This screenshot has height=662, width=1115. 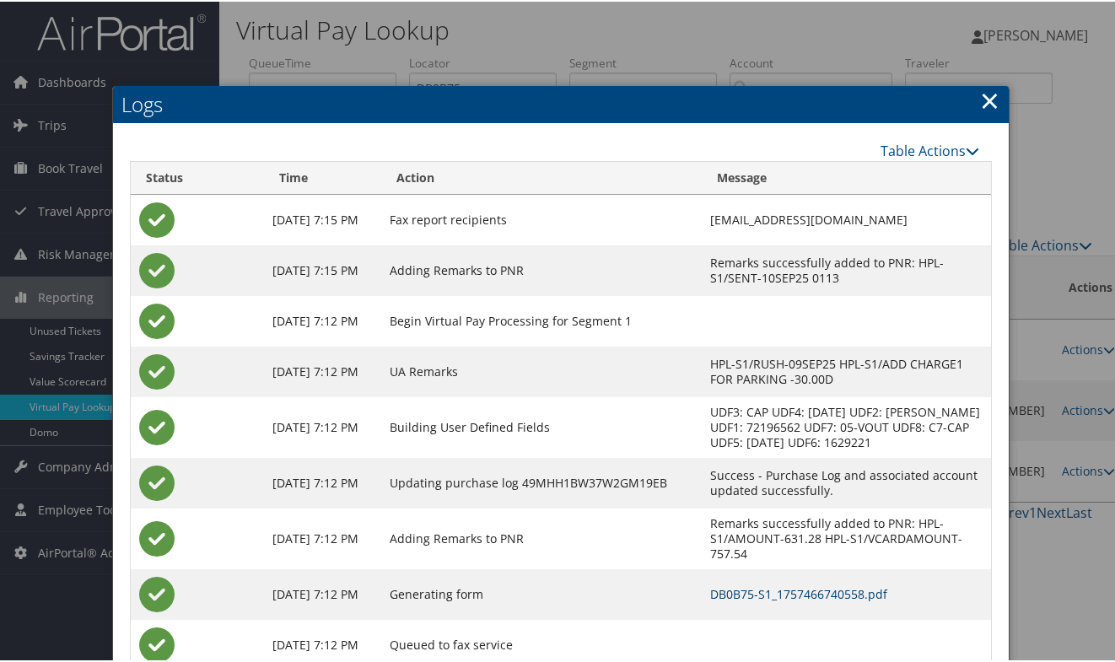 I want to click on td: Updating purchase log 49MHH1BW37W2GM19EB, so click(x=542, y=482).